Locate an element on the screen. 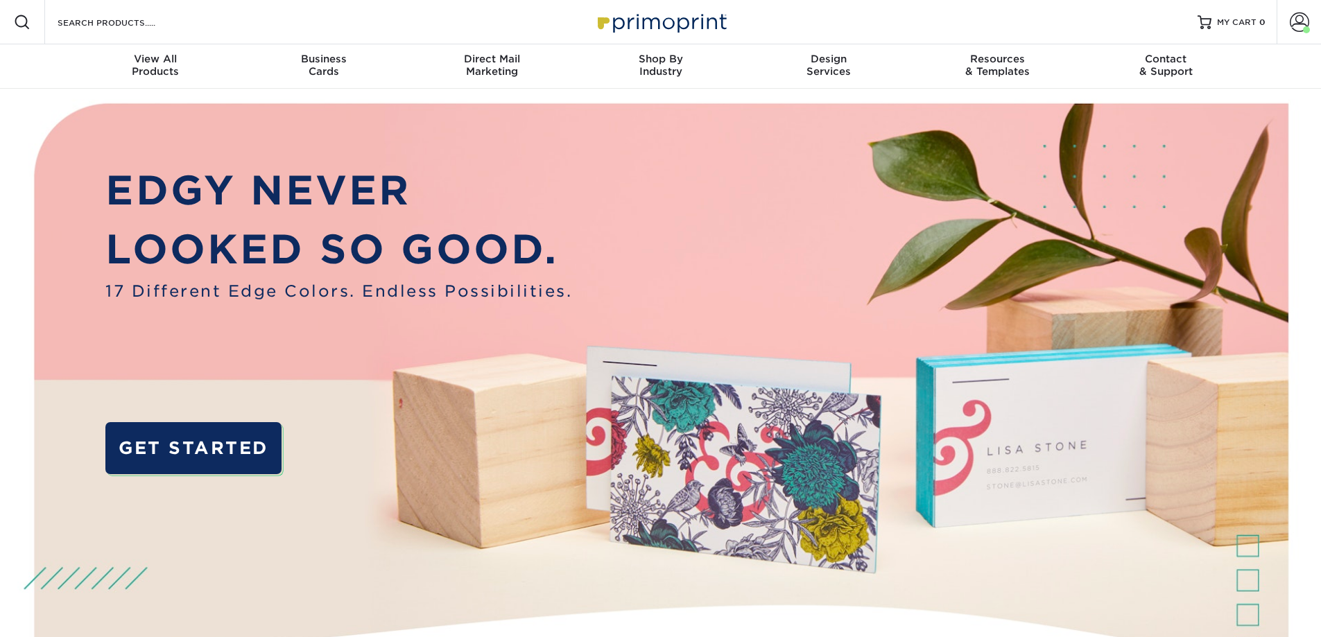  span: View All is located at coordinates (155, 59).